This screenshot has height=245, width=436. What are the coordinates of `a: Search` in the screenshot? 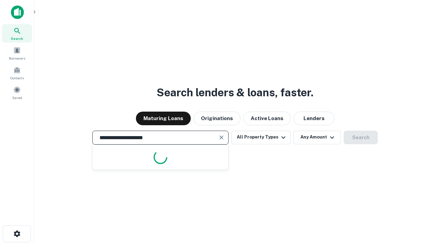 It's located at (17, 33).